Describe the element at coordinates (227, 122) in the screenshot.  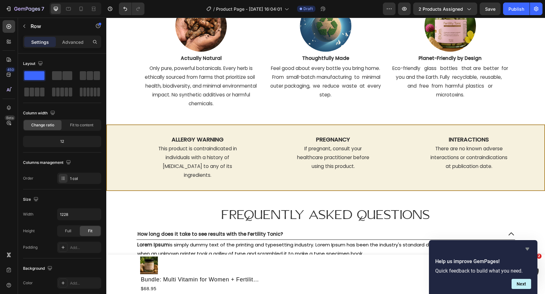
I see `h2: PREGNANCY` at that location.